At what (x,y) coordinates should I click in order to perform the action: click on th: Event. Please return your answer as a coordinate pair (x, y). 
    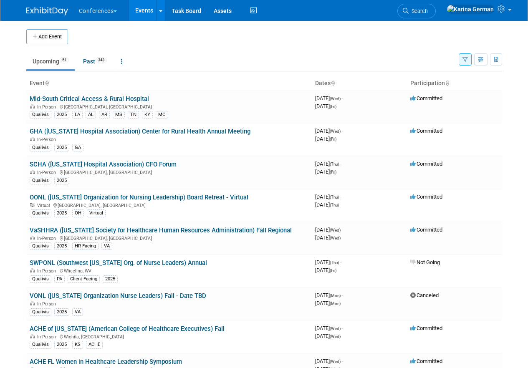
    Looking at the image, I should click on (169, 84).